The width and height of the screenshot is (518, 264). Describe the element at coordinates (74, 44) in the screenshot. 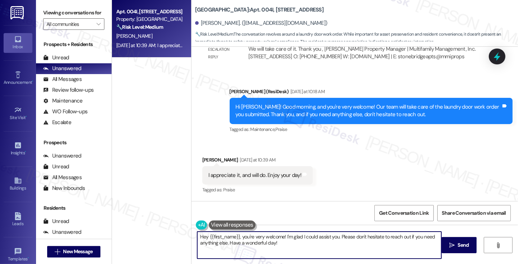

I see `div: Prospects + Residents` at that location.